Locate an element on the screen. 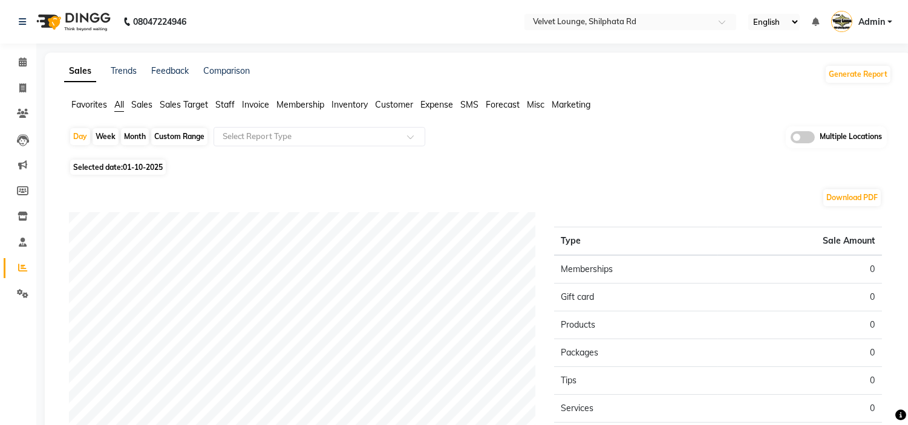 Image resolution: width=908 pixels, height=425 pixels. span: Membership is located at coordinates (300, 105).